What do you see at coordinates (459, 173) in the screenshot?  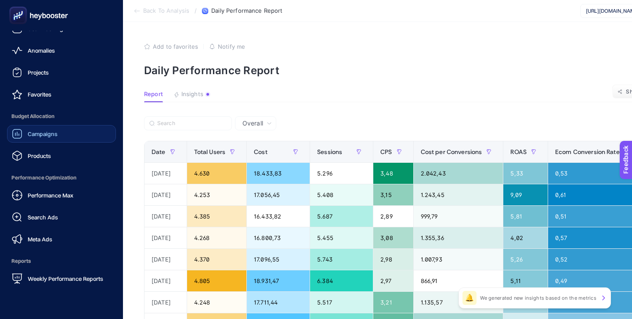 I see `div: 2.042,43` at bounding box center [459, 173].